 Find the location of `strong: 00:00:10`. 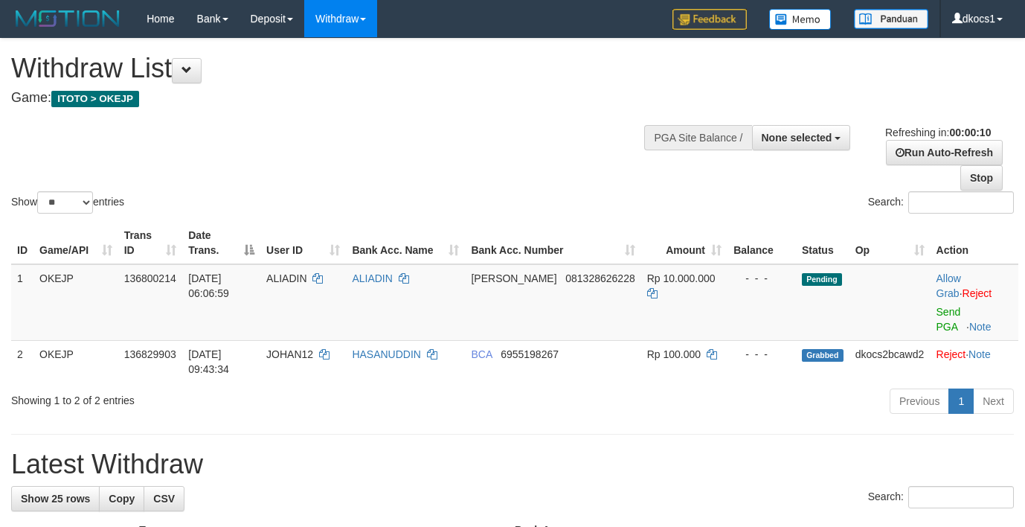

strong: 00:00:10 is located at coordinates (970, 132).